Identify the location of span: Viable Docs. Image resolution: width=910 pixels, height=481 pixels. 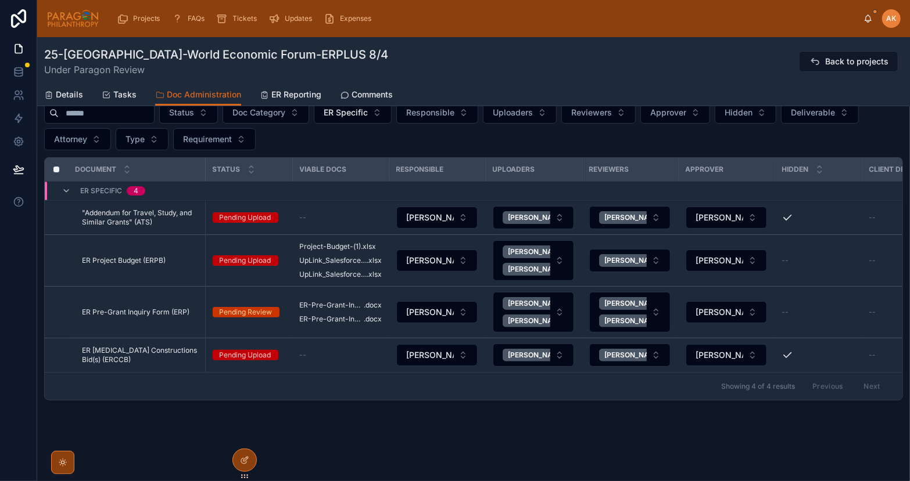
(323, 170).